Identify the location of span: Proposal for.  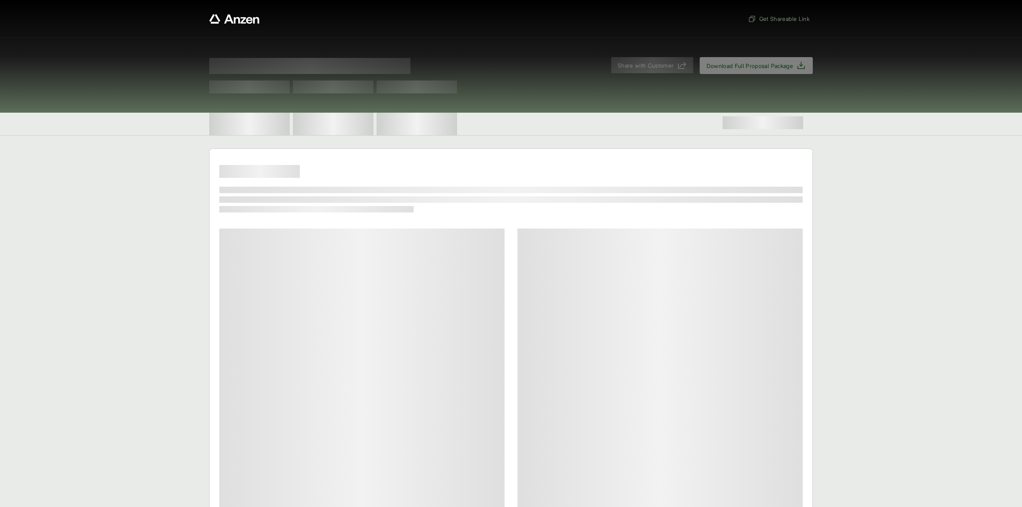
(310, 66).